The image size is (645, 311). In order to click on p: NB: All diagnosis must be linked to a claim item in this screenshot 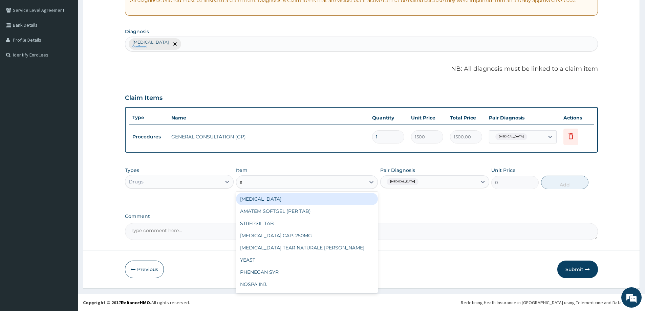, I will do `click(361, 69)`.